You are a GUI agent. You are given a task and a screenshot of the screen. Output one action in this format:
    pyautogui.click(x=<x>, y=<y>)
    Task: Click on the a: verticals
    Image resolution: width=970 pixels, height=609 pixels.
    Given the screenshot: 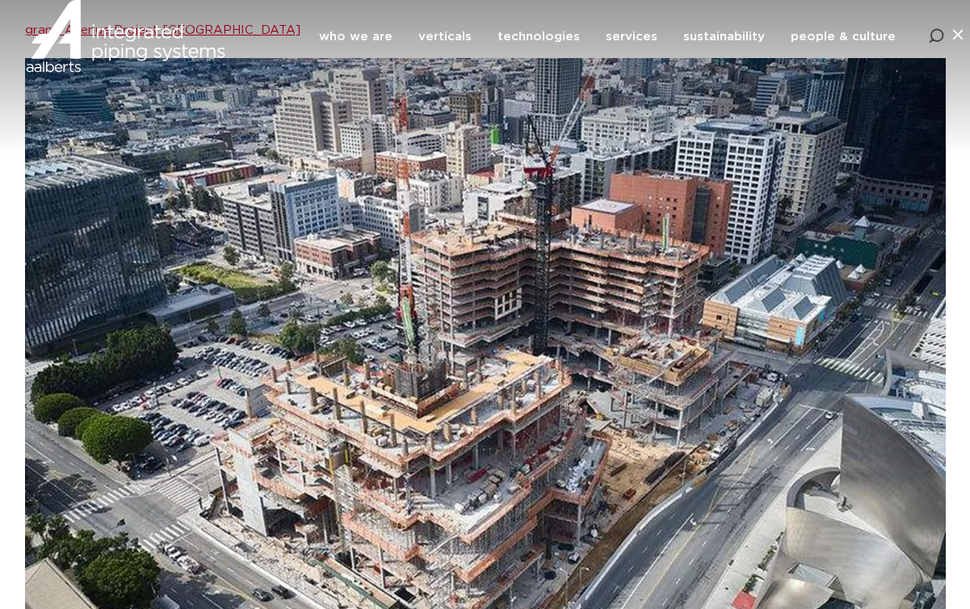 What is the action you would take?
    pyautogui.click(x=445, y=36)
    